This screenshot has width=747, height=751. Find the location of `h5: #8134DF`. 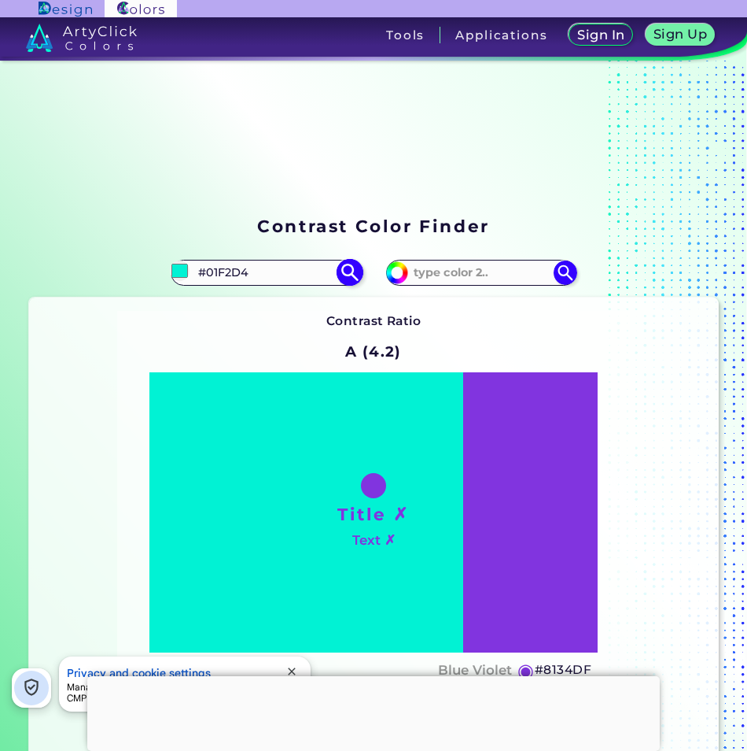

h5: #8134DF is located at coordinates (563, 669).